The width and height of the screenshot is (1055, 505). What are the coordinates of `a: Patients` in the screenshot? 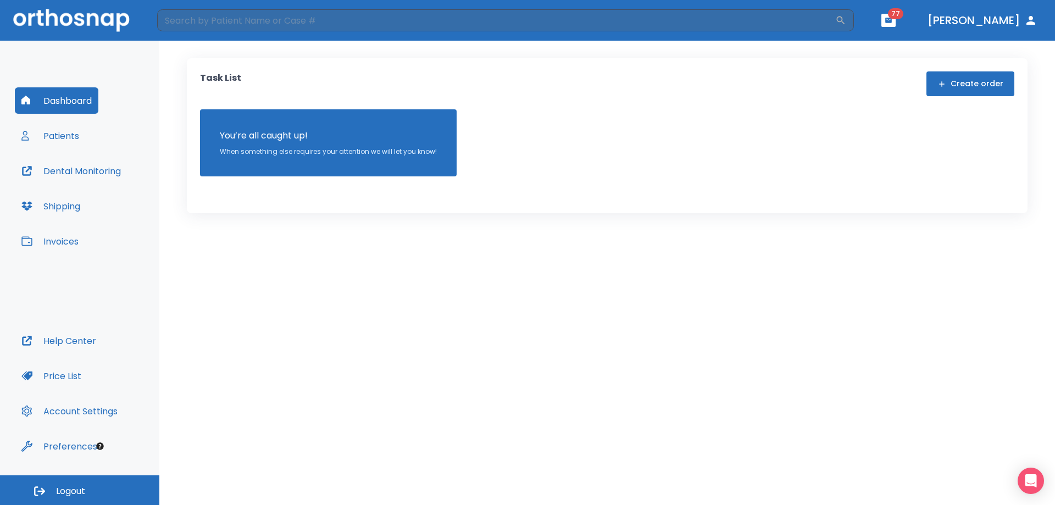 It's located at (50, 136).